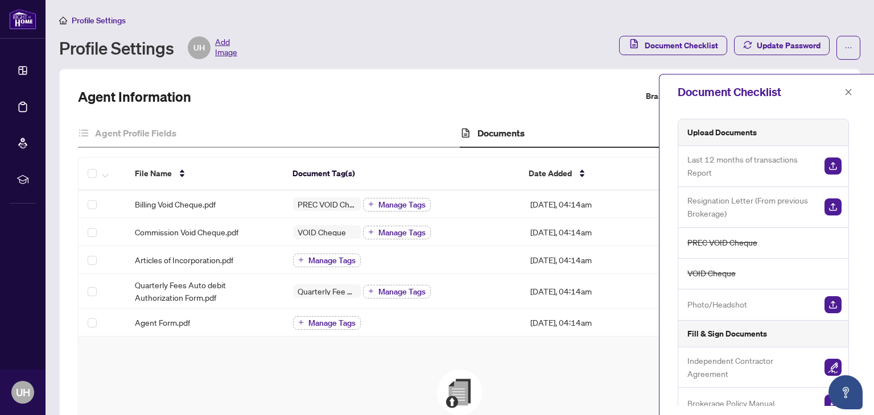  I want to click on span: Add Image, so click(226, 48).